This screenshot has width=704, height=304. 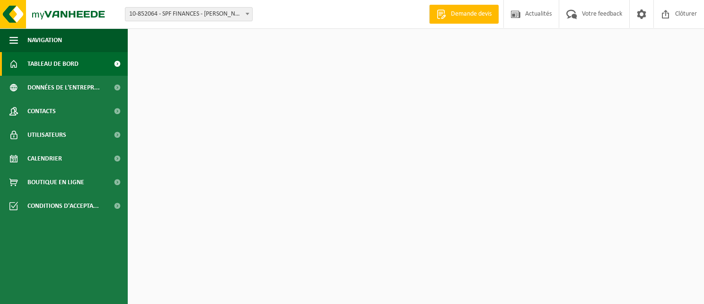 What do you see at coordinates (44, 40) in the screenshot?
I see `span: Navigation` at bounding box center [44, 40].